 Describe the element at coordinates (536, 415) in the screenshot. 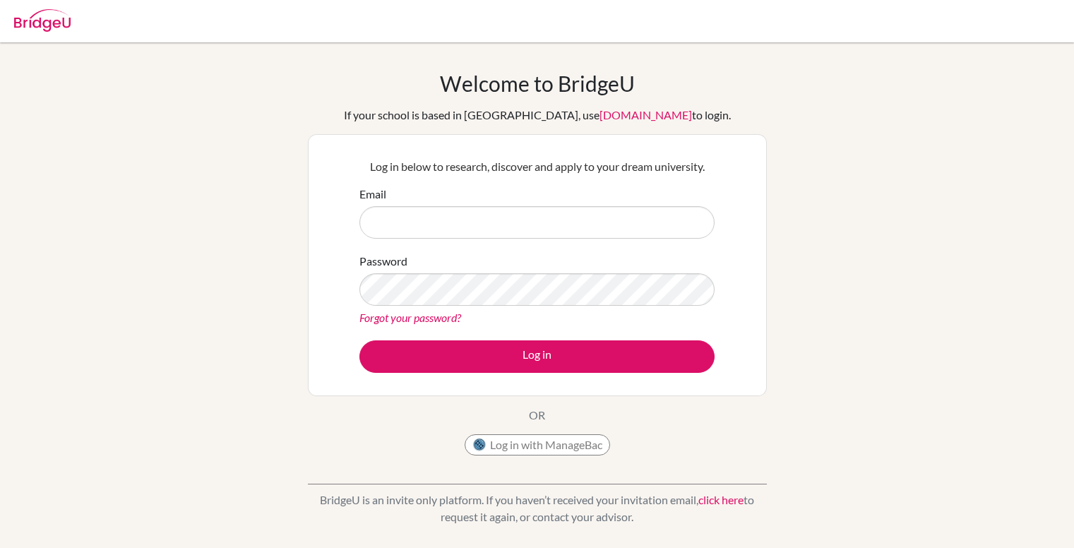

I see `p: OR` at that location.